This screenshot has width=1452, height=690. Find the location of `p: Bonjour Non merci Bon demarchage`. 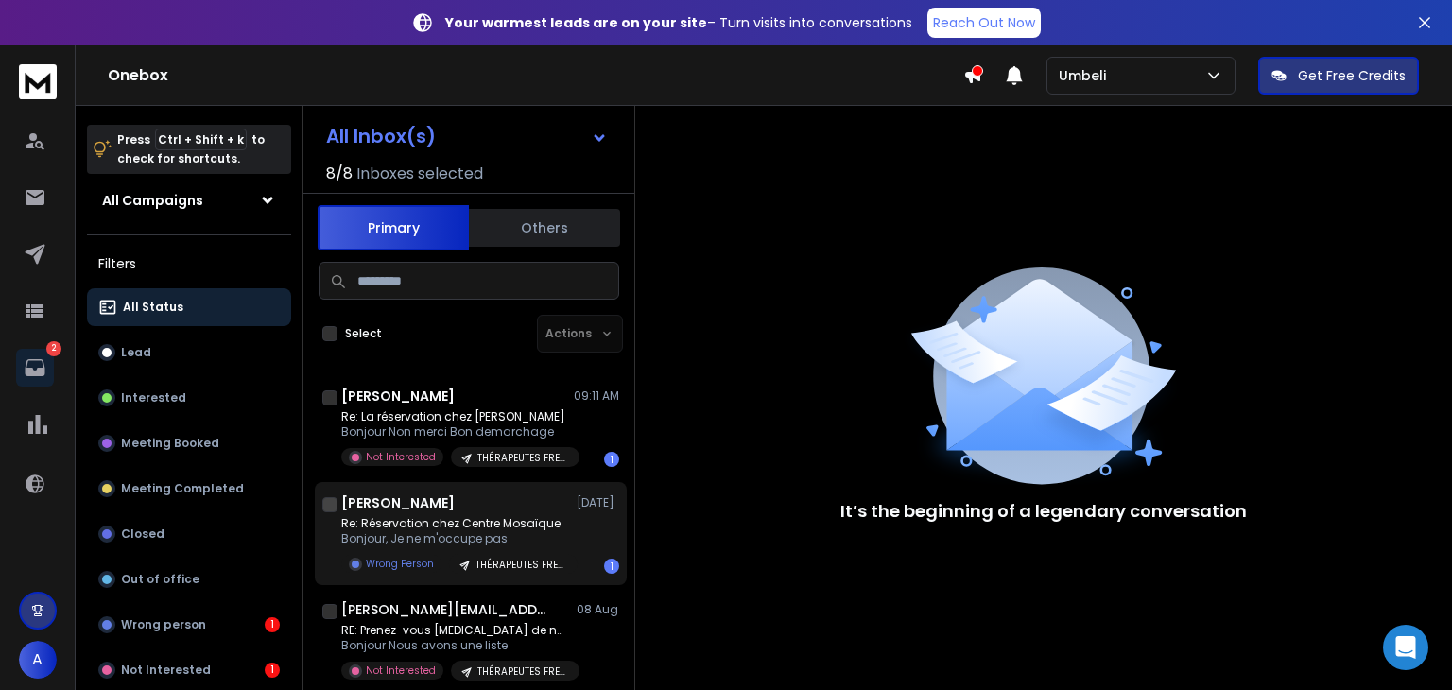

p: Bonjour Non merci Bon demarchage is located at coordinates (455, 432).